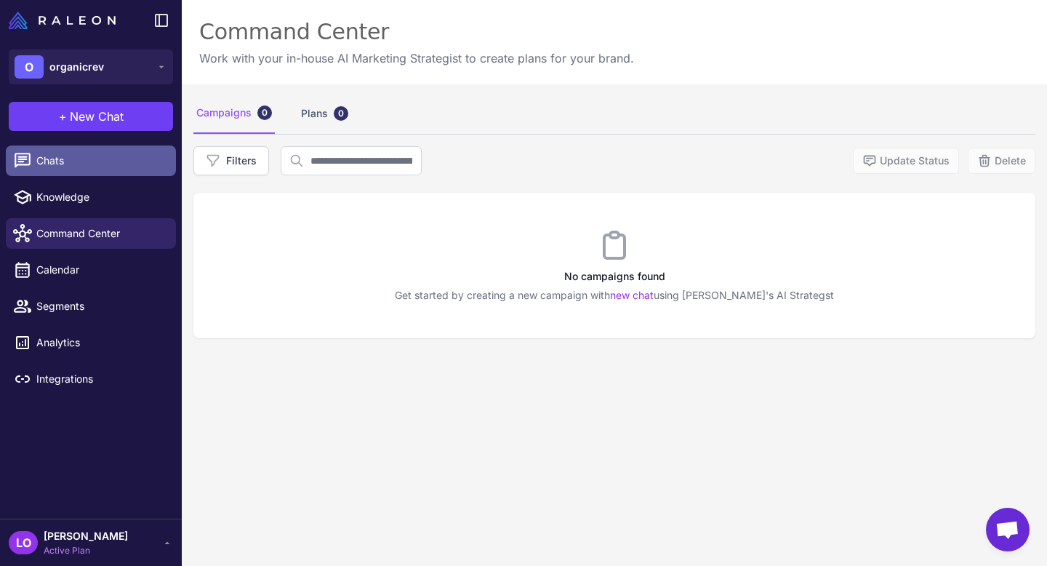 Image resolution: width=1047 pixels, height=566 pixels. Describe the element at coordinates (231, 161) in the screenshot. I see `button: Filters` at that location.